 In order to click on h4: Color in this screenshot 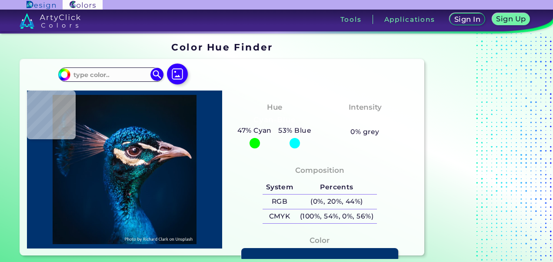, I will do `click(320, 240)`.